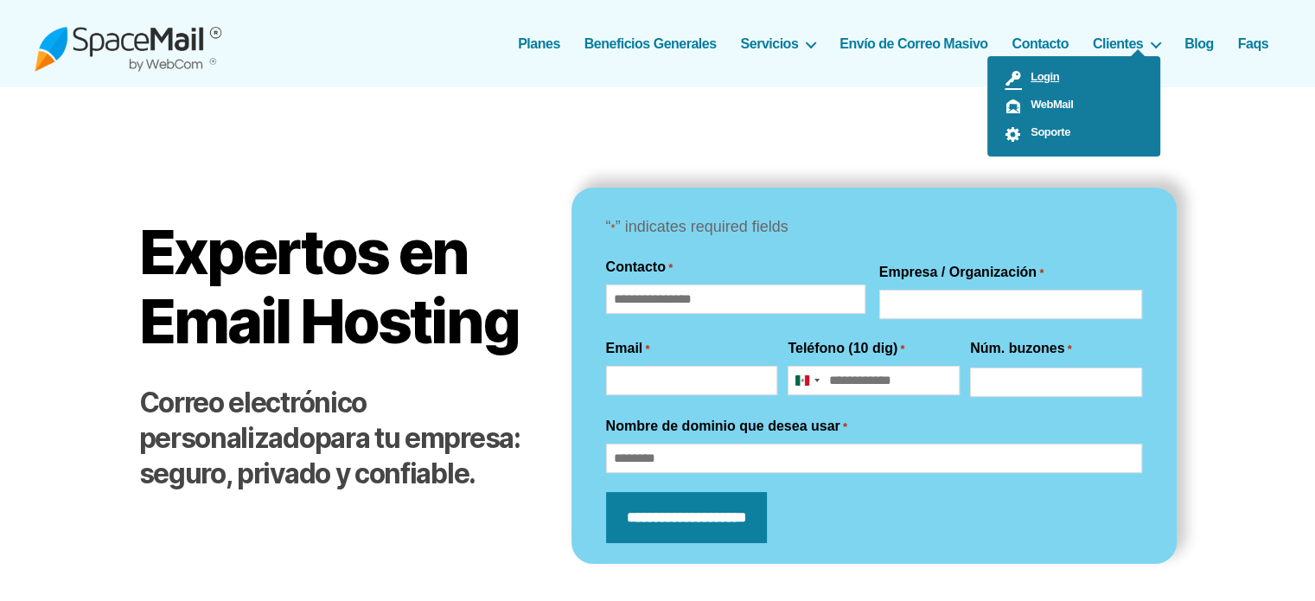  I want to click on a: Soporte, so click(1074, 134).